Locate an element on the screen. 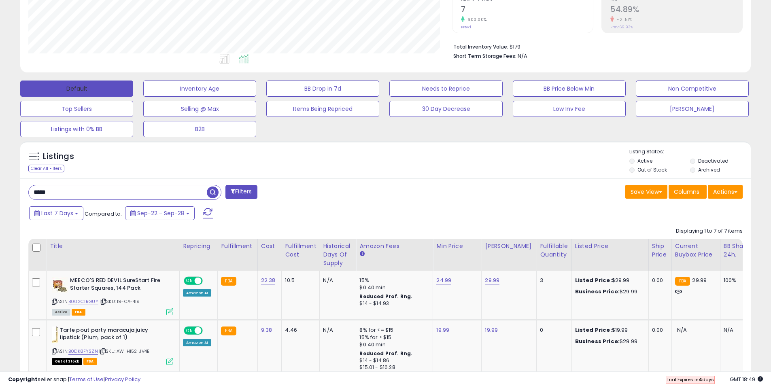 This screenshot has height=388, width=771. a: B002CTRGUY is located at coordinates (83, 302).